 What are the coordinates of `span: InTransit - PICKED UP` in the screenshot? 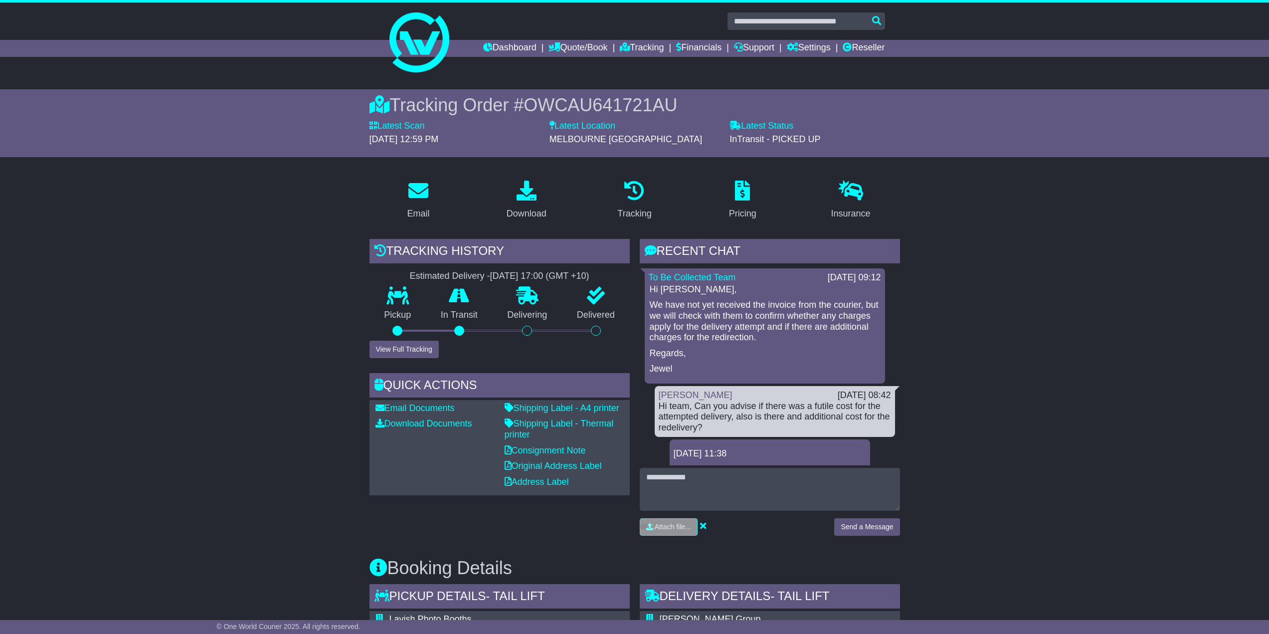 It's located at (775, 139).